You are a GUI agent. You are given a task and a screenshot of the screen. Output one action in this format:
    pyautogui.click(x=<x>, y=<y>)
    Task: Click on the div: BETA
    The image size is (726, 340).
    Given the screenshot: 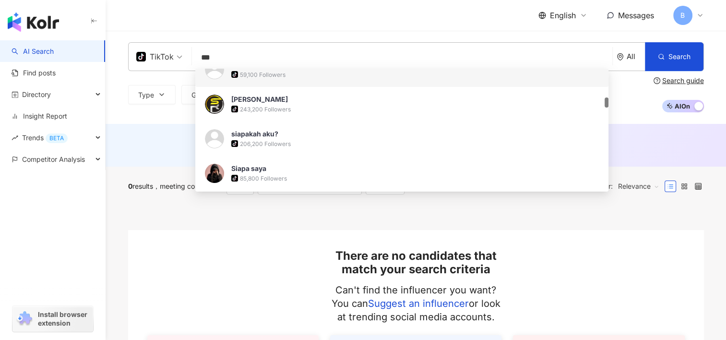 What is the action you would take?
    pyautogui.click(x=57, y=138)
    